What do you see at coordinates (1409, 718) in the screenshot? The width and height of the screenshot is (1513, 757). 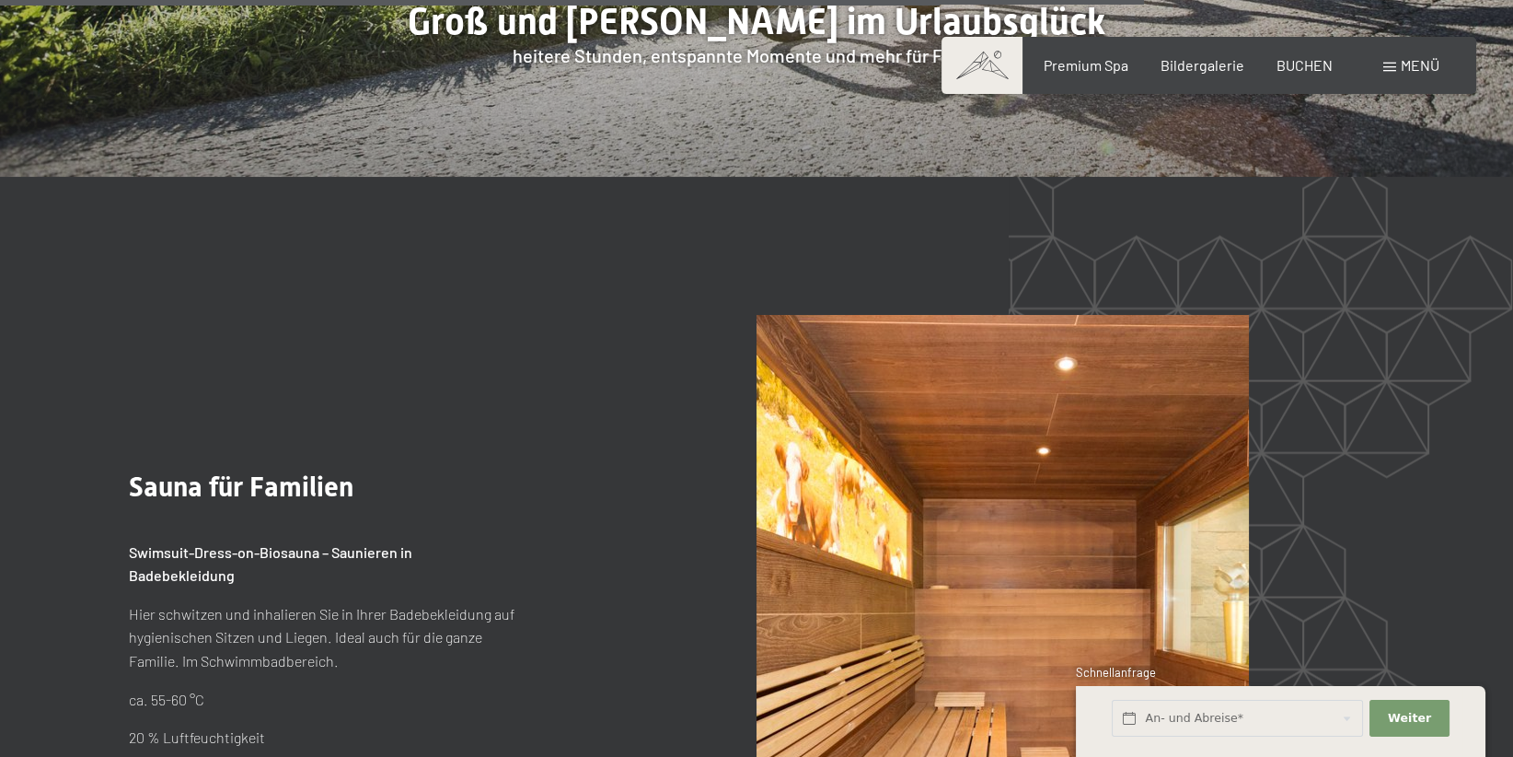 I see `span: Weiter` at bounding box center [1409, 718].